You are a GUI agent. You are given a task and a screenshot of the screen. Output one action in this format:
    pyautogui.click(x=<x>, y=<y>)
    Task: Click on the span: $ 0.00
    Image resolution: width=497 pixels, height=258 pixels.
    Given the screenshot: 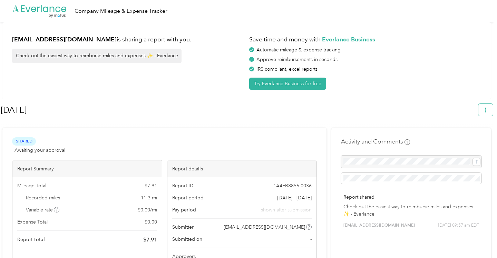 What is the action you would take?
    pyautogui.click(x=151, y=222)
    